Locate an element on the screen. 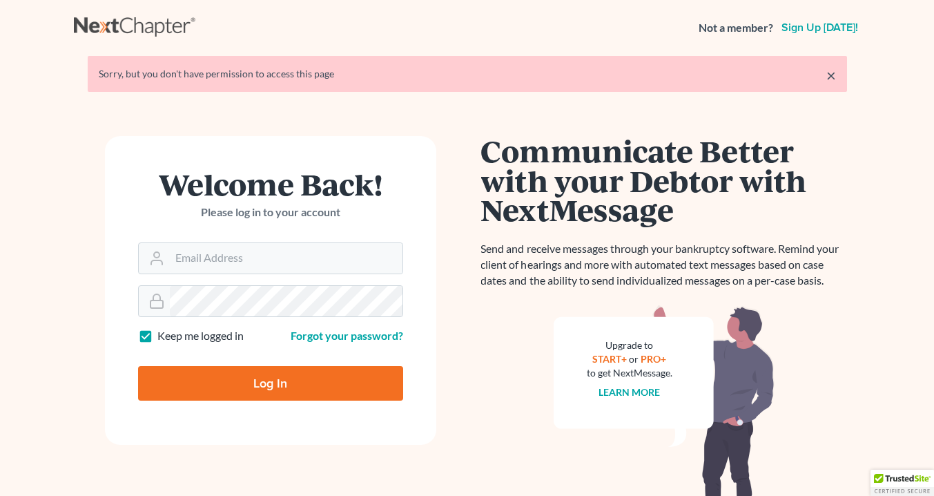 This screenshot has height=496, width=934. h1: Welcome Back! is located at coordinates (271, 184).